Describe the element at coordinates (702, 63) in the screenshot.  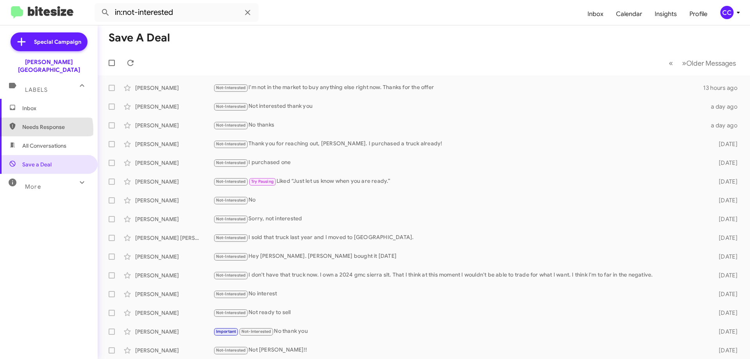
I see `nav: Page navigation example` at that location.